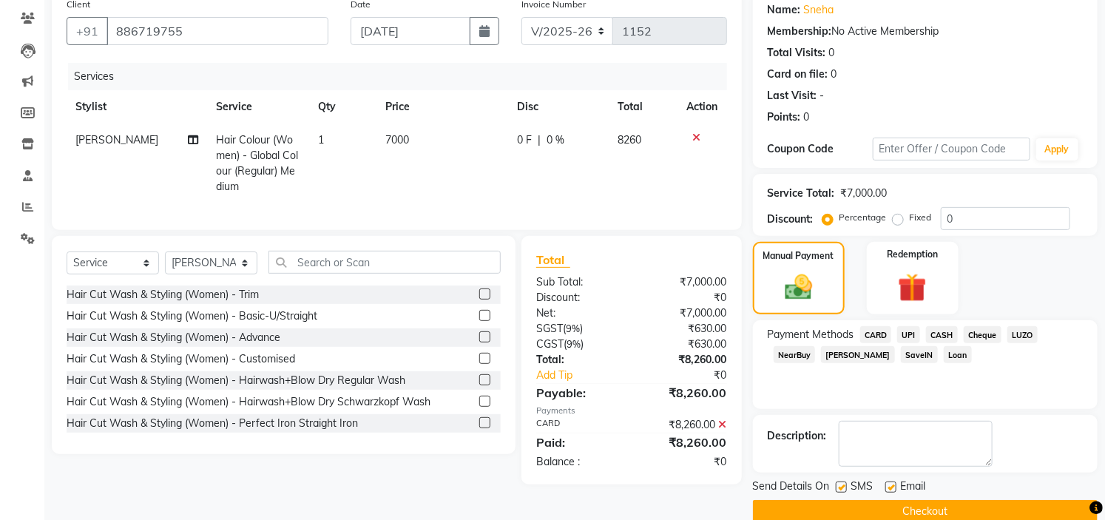 This screenshot has width=1105, height=520. Describe the element at coordinates (799, 287) in the screenshot. I see `img: _cash.svg` at that location.